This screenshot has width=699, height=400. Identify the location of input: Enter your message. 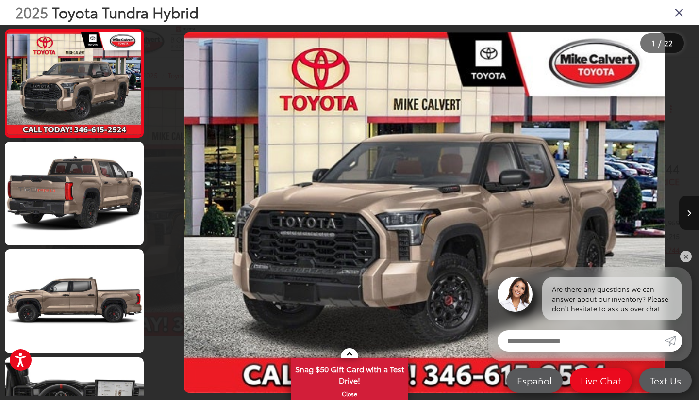
(581, 341).